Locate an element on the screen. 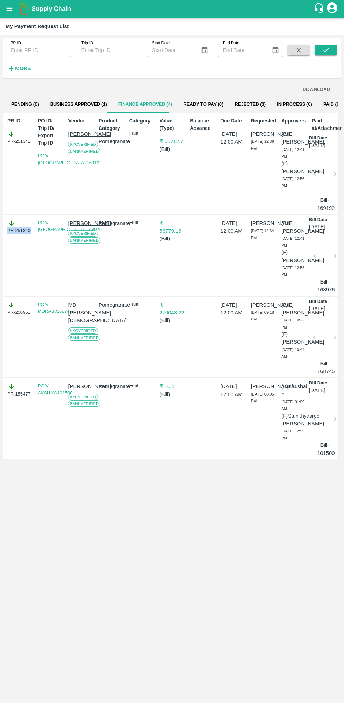 The image size is (344, 703). p: Value (Type) is located at coordinates (172, 125).